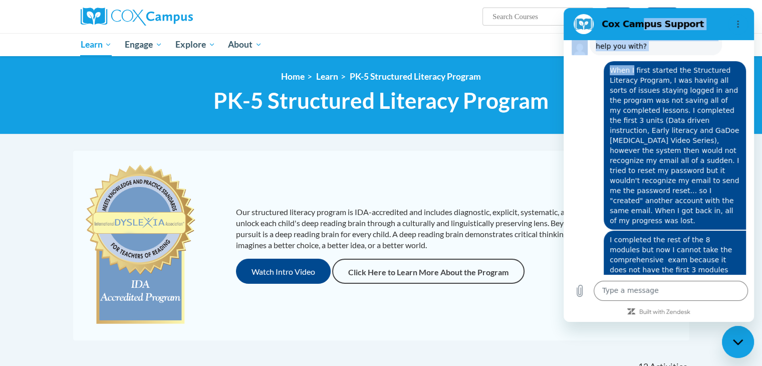  I want to click on span: Explore, so click(195, 45).